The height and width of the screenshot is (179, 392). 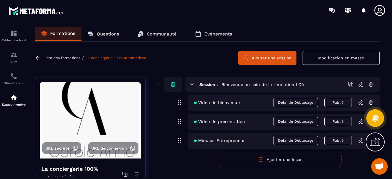 I want to click on p: Liste des formations, so click(x=62, y=58).